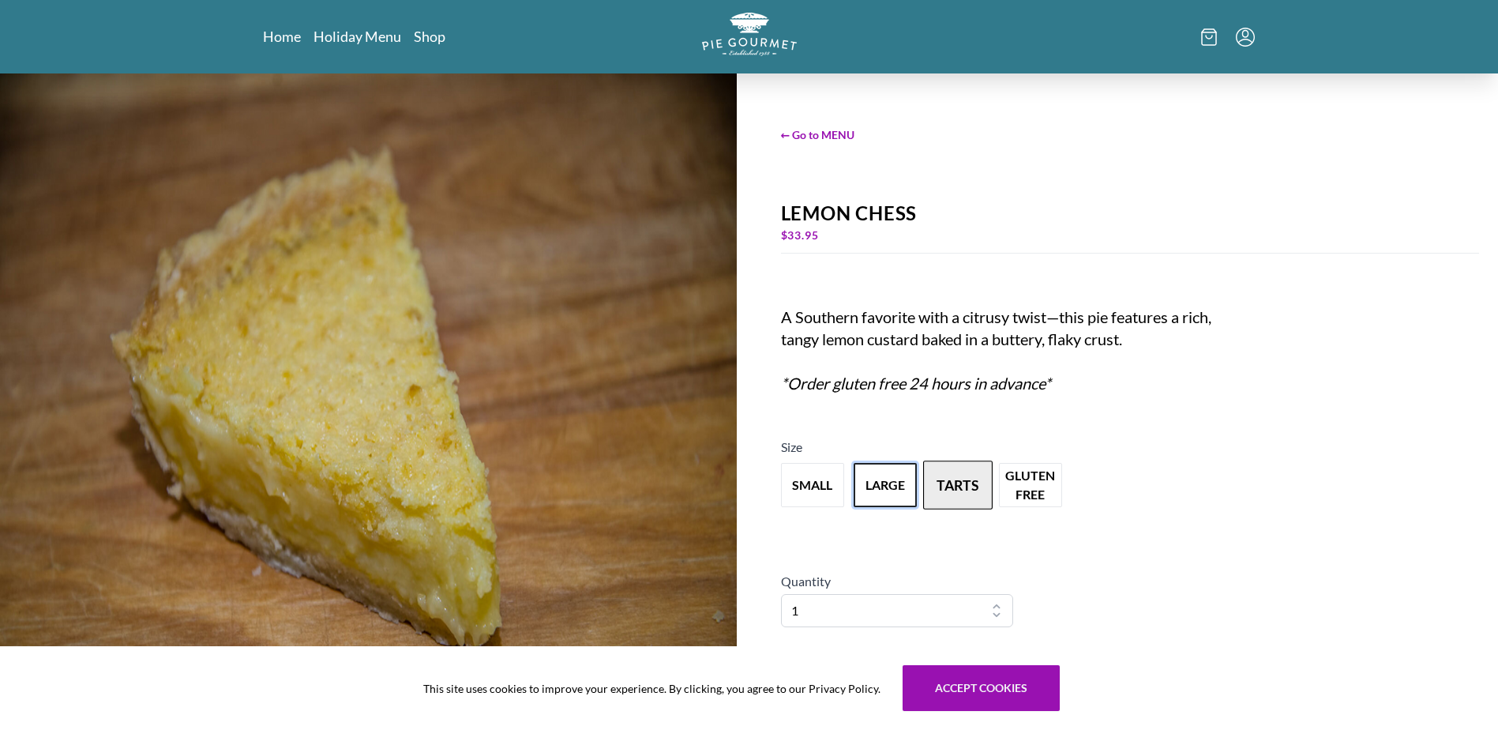  Describe the element at coordinates (1130, 213) in the screenshot. I see `div: Lemon Chess` at that location.